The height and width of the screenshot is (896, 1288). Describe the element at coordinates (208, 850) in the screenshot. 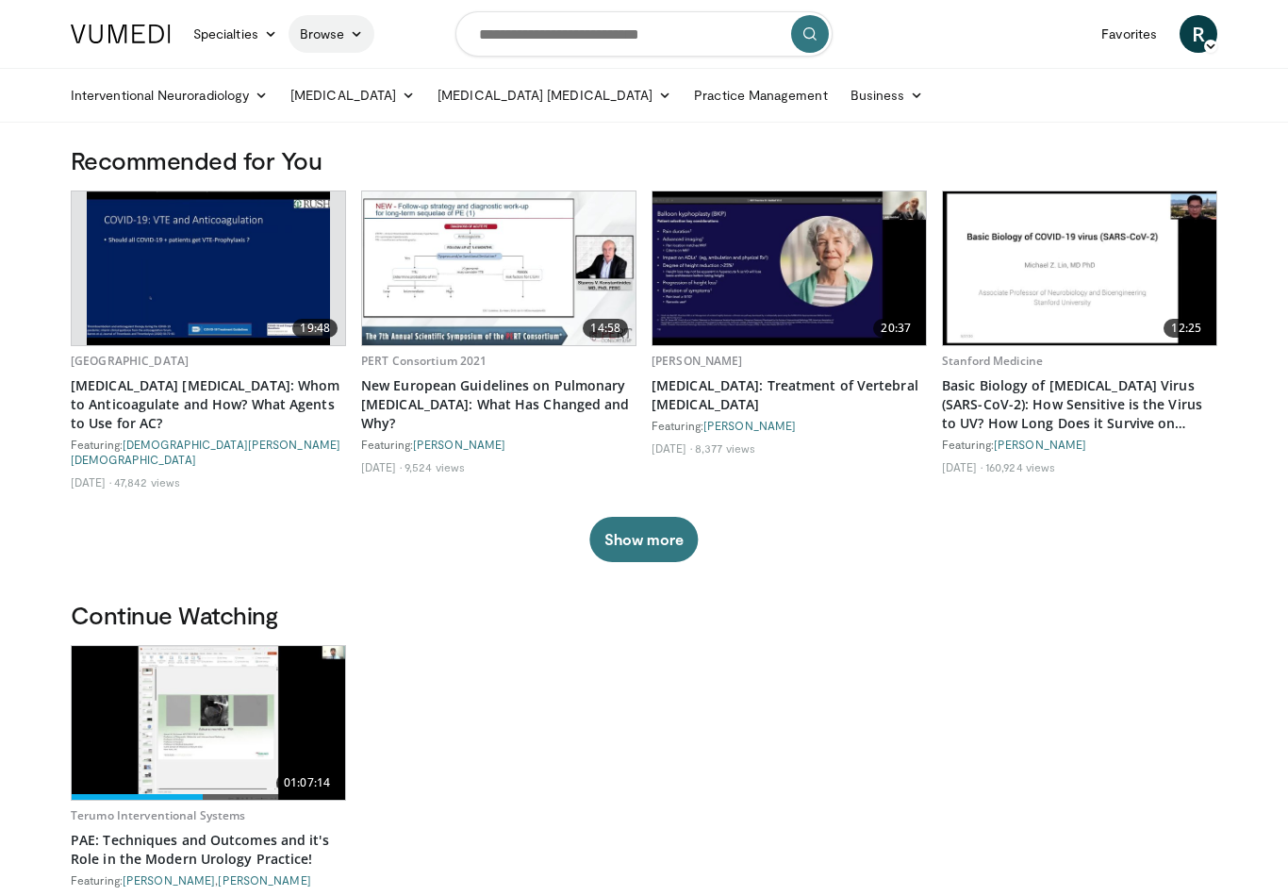

I see `a: PAE: Techniques and Outcomes and it's Role in the Modern Urology Practice!` at that location.